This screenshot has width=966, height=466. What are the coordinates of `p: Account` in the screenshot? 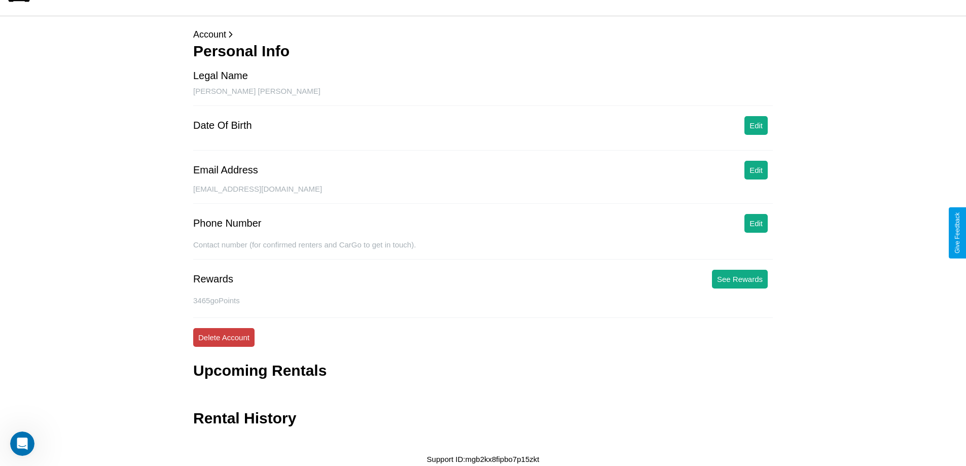 It's located at (483, 34).